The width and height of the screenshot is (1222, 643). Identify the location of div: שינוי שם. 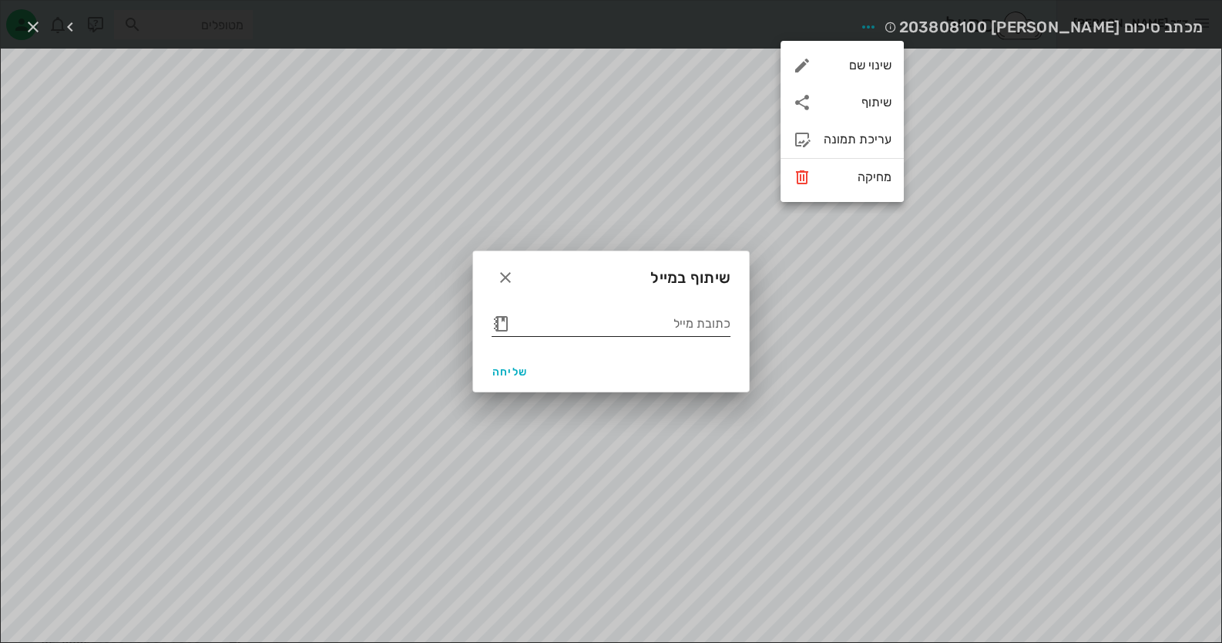
(858, 65).